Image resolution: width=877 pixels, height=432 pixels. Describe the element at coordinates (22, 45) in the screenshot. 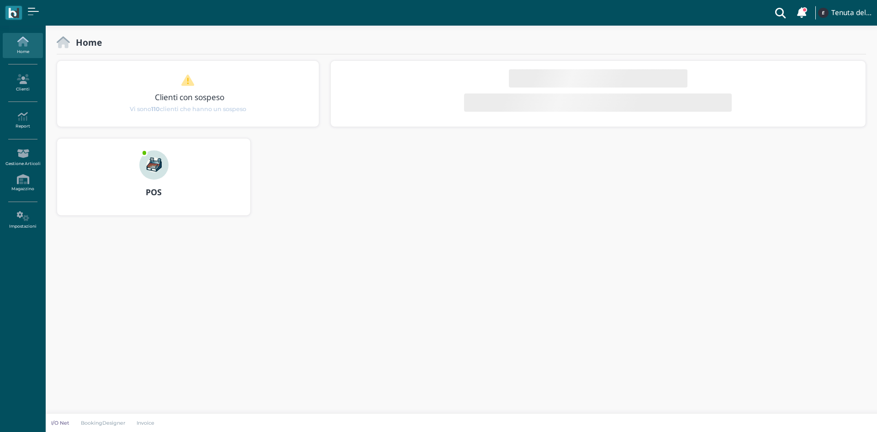

I see `a: Home` at that location.